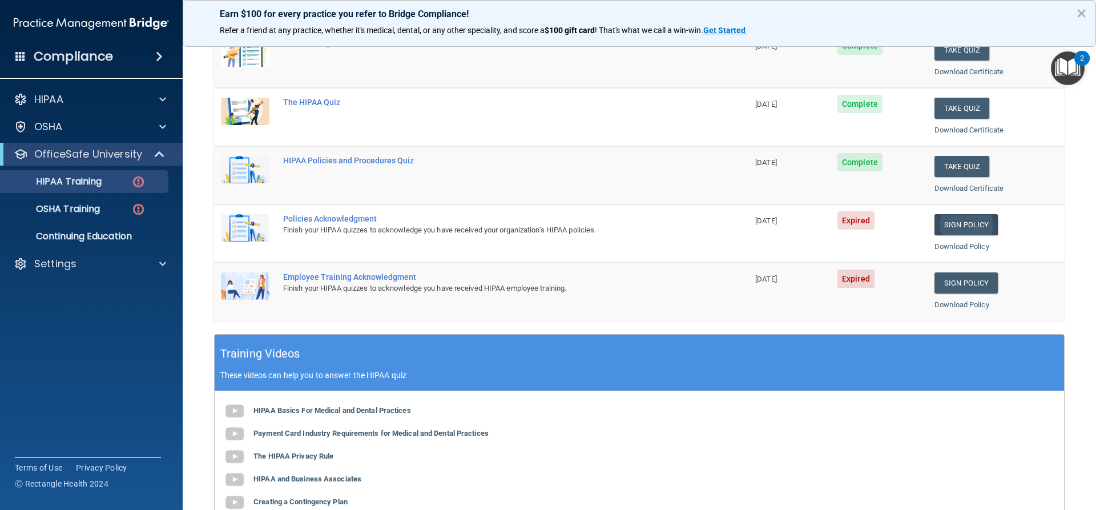  Describe the element at coordinates (91, 23) in the screenshot. I see `img: PMB logo` at that location.